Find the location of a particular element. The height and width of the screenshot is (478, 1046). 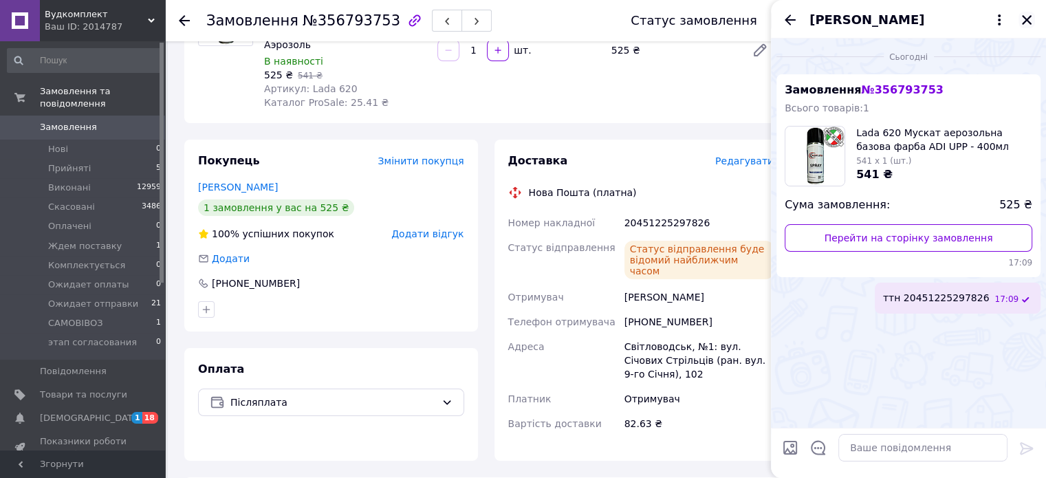

span: Каталог ProSale: 25.41 ₴ is located at coordinates (326, 102).